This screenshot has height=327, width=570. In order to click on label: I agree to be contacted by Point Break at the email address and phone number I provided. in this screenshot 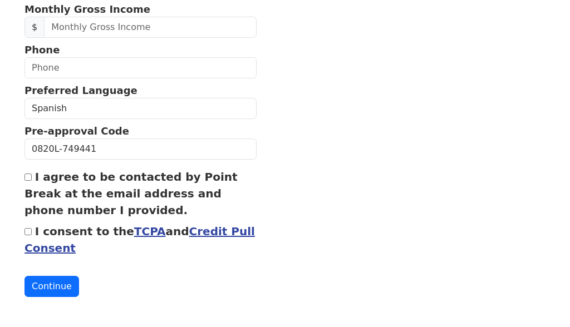, I will do `click(131, 194)`.